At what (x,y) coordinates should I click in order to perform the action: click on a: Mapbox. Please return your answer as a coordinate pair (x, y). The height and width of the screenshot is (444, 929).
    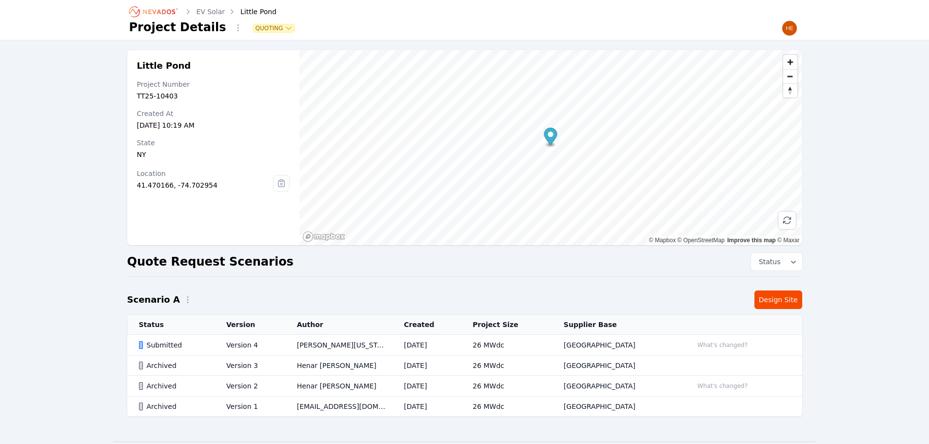
    Looking at the image, I should click on (662, 240).